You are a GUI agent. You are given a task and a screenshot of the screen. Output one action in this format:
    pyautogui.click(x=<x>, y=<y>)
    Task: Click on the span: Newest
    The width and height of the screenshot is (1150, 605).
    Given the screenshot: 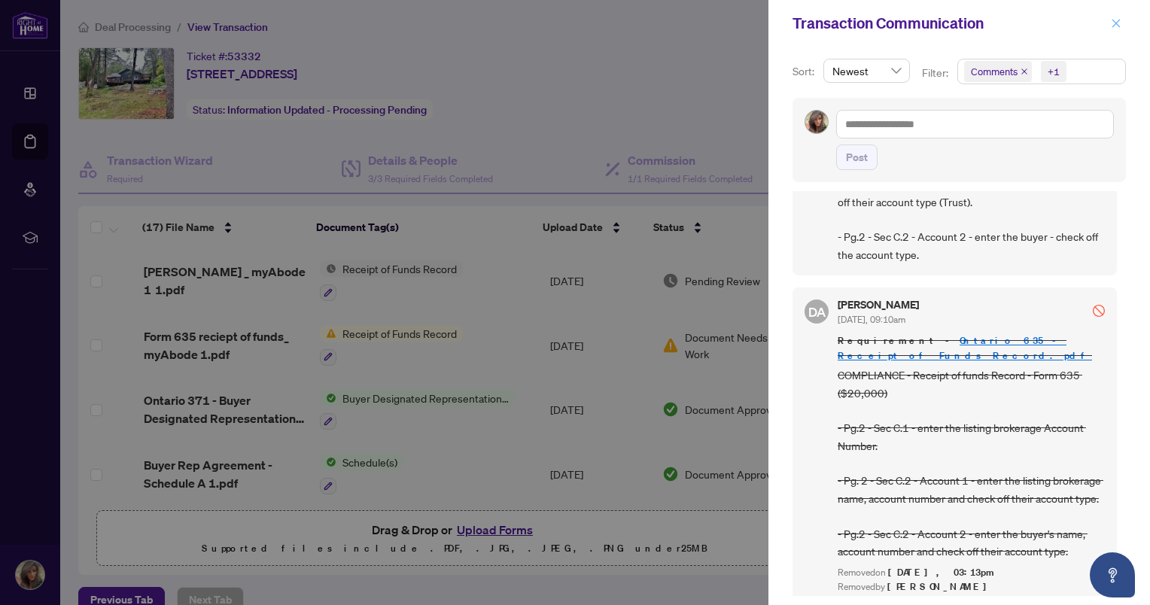 What is the action you would take?
    pyautogui.click(x=867, y=71)
    